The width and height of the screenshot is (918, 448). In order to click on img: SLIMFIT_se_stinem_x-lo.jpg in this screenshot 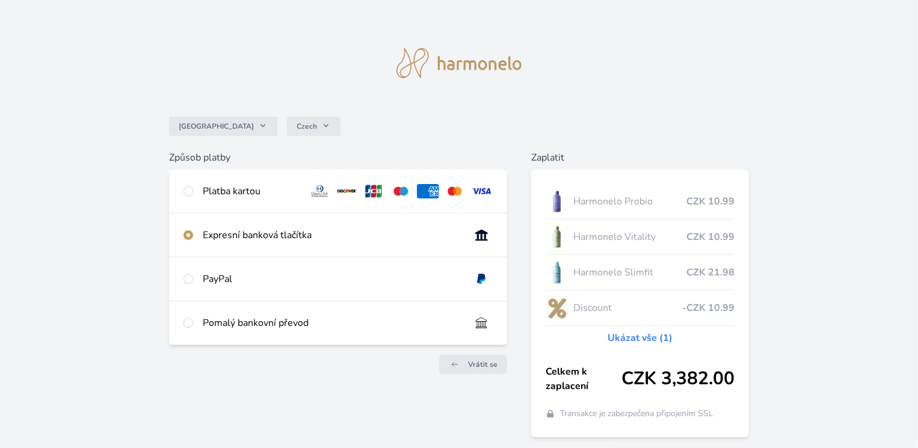, I will do `click(557, 272)`.